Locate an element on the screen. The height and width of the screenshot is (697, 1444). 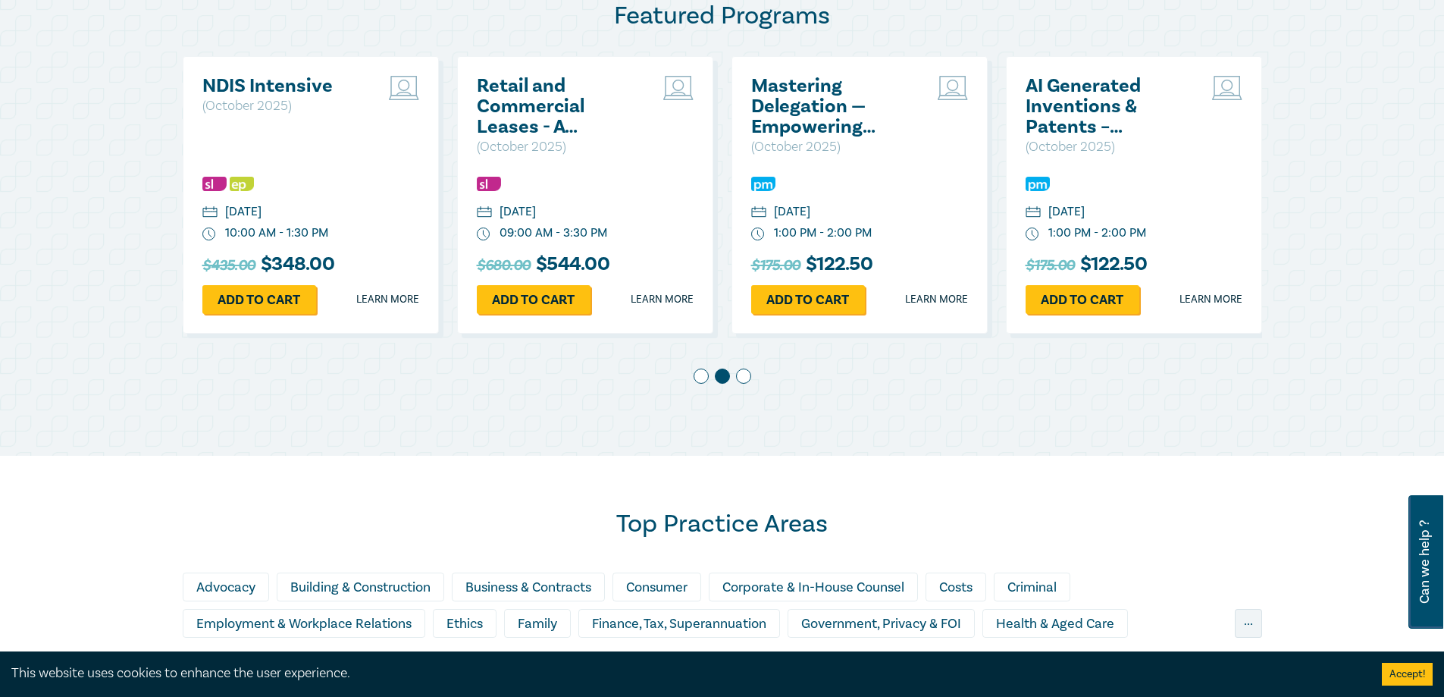
div: Migration is located at coordinates (799, 659).